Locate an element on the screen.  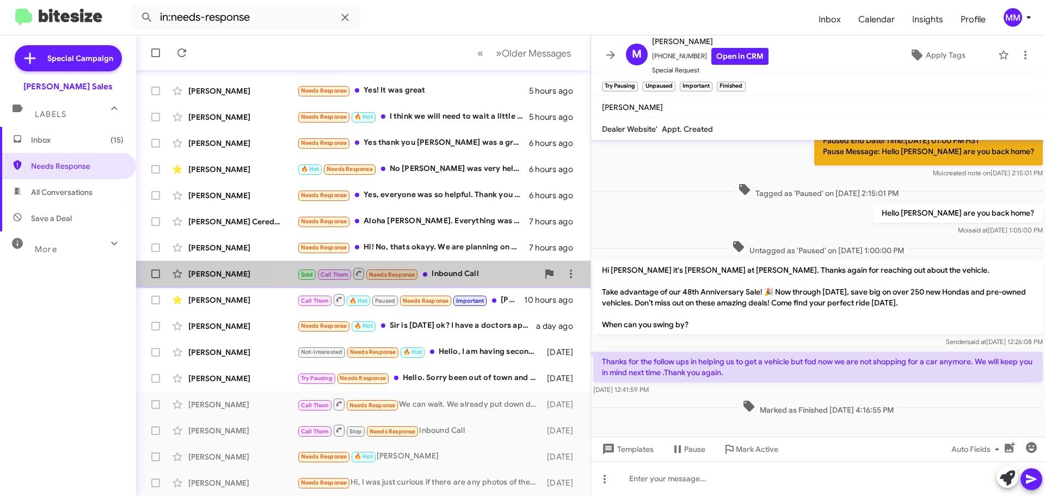
span: Stop is located at coordinates (356, 431).